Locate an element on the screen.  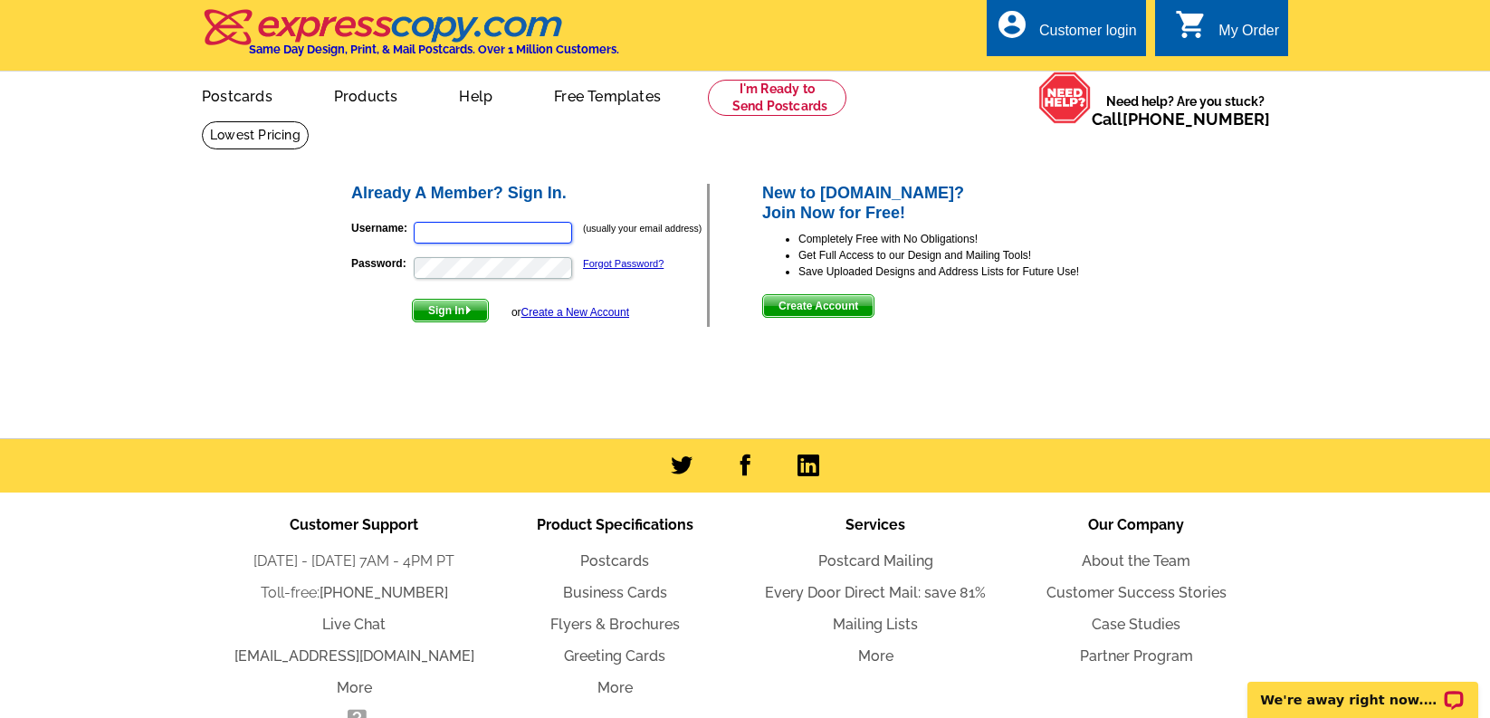
a: Flyers & Brochures is located at coordinates (615, 624).